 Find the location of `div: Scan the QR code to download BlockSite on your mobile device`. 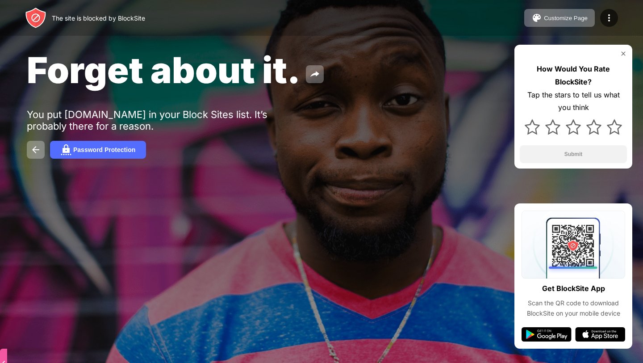

div: Scan the QR code to download BlockSite on your mobile device is located at coordinates (573, 308).